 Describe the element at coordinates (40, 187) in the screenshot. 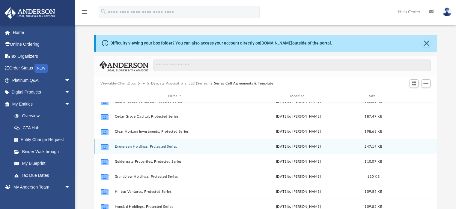

I see `a: My Anderson Teamarrow_drop_down` at that location.